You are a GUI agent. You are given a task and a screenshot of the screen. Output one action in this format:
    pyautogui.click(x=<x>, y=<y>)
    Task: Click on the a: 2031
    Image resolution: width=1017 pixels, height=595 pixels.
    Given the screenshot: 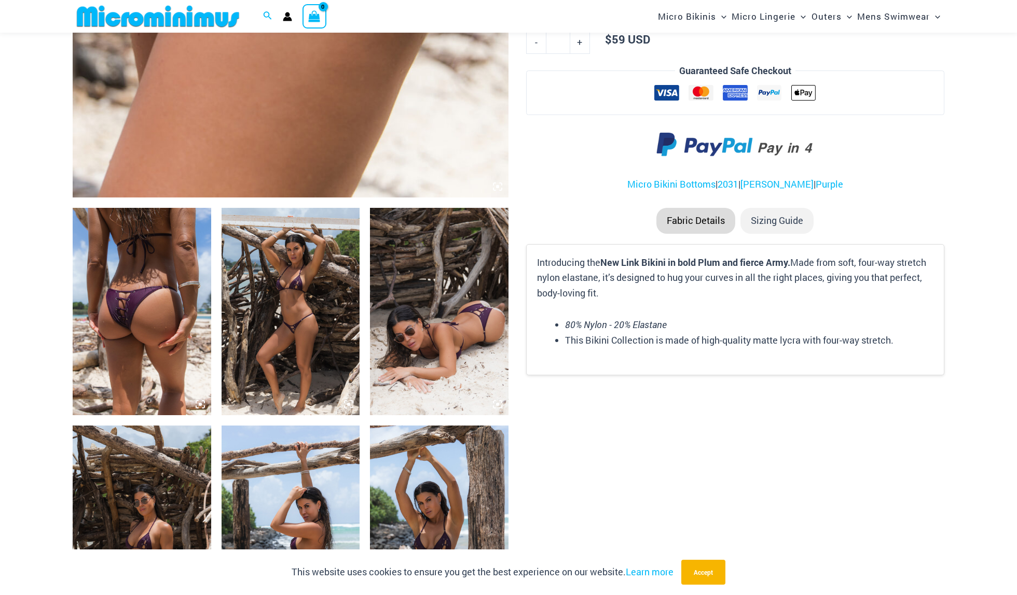 What is the action you would take?
    pyautogui.click(x=728, y=184)
    